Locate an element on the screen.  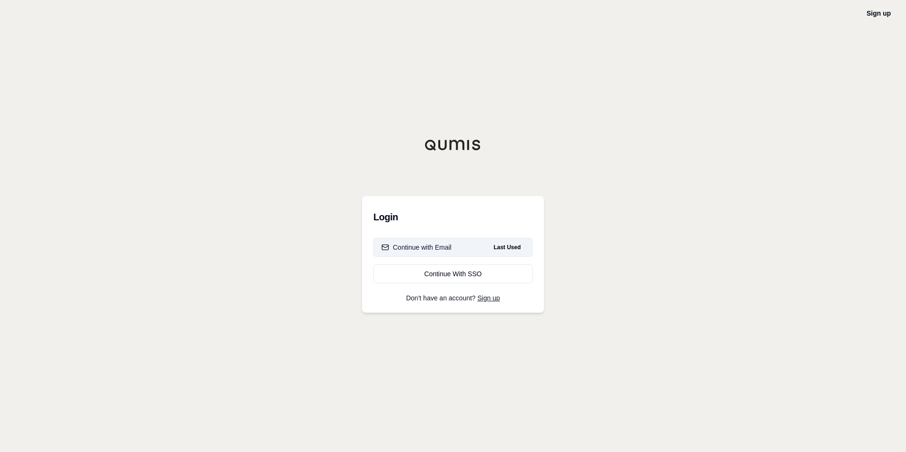
button: Continue with EmailLast Used is located at coordinates (453, 247).